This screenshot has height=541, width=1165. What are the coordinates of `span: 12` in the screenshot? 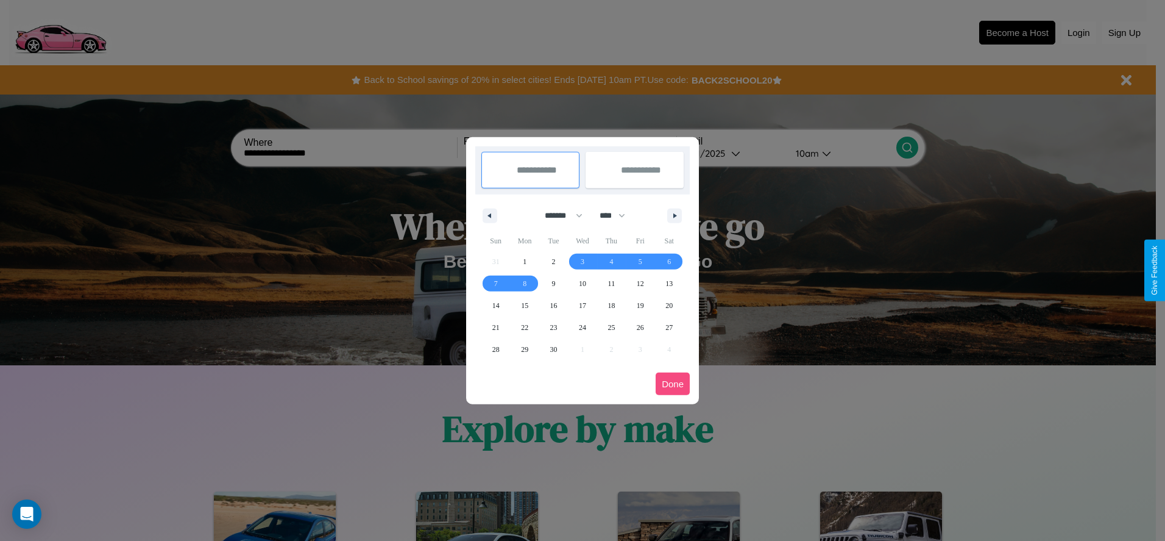 It's located at (640, 283).